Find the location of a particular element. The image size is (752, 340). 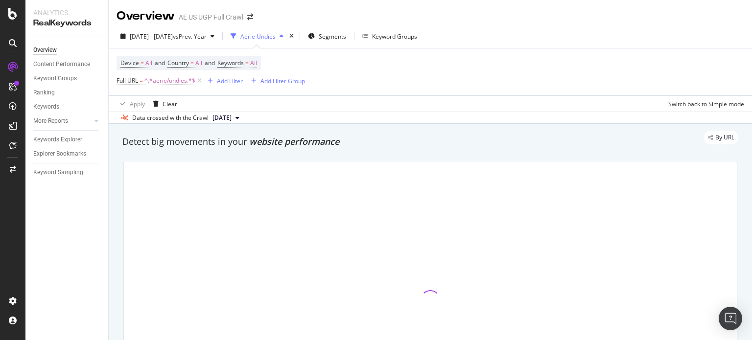

a: Keywords is located at coordinates (67, 107).